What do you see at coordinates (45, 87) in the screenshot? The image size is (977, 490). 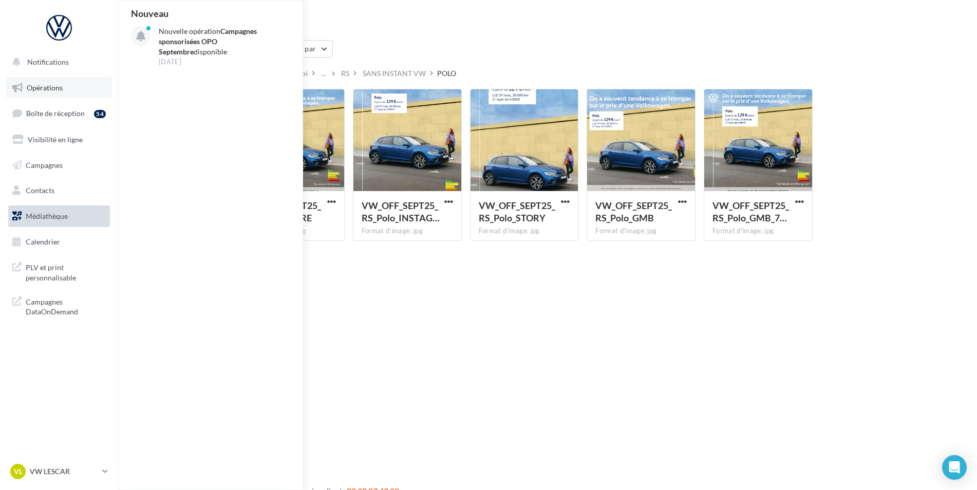 I see `span: Opérations` at bounding box center [45, 87].